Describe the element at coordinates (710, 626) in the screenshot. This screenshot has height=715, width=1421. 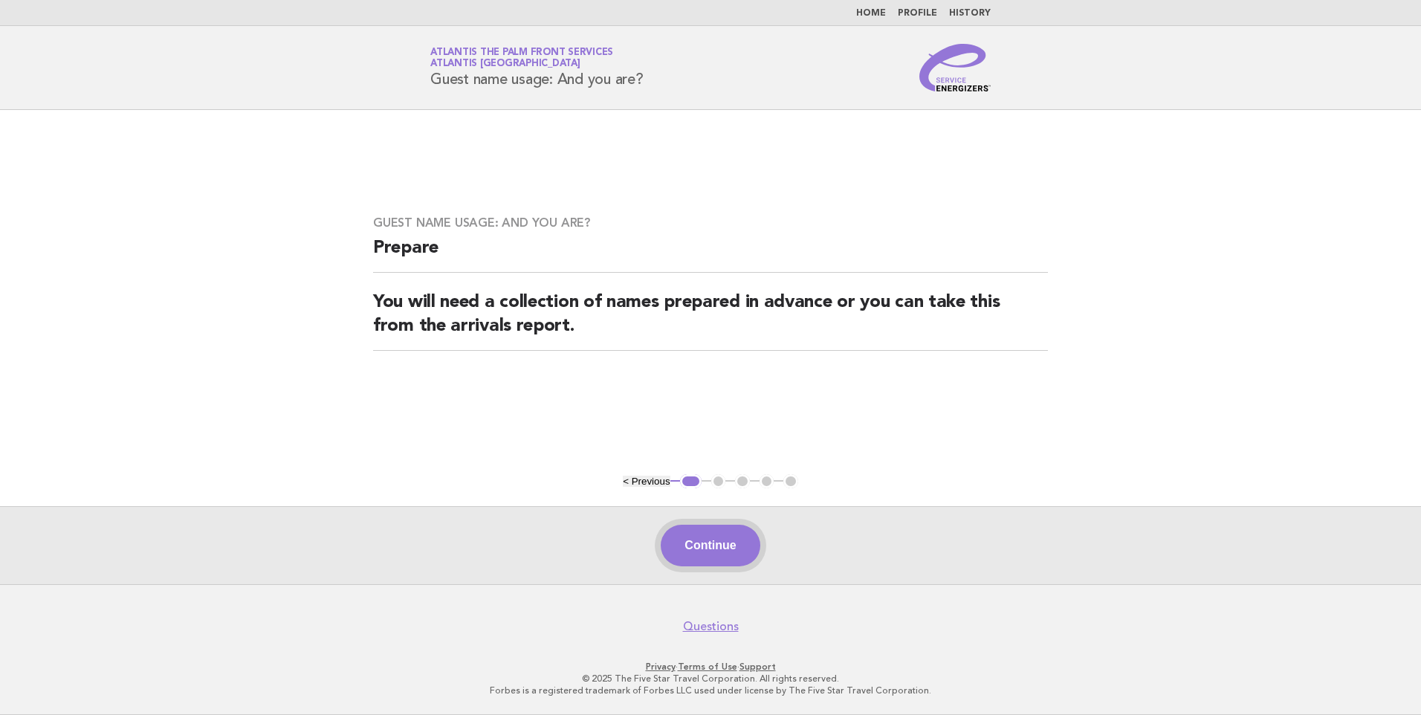
I see `a: Questions` at that location.